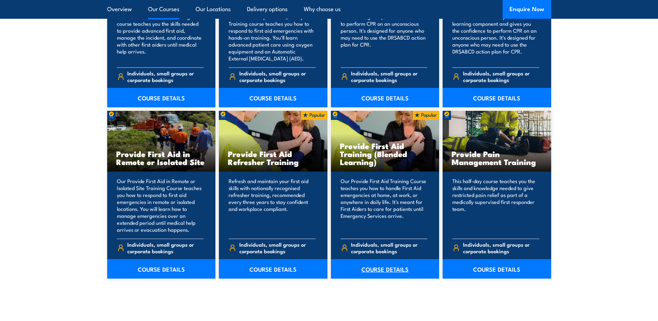  I want to click on p: Our Advanced First Aid training course teaches you the skills needed to provide advanced first ai..., so click(160, 37).